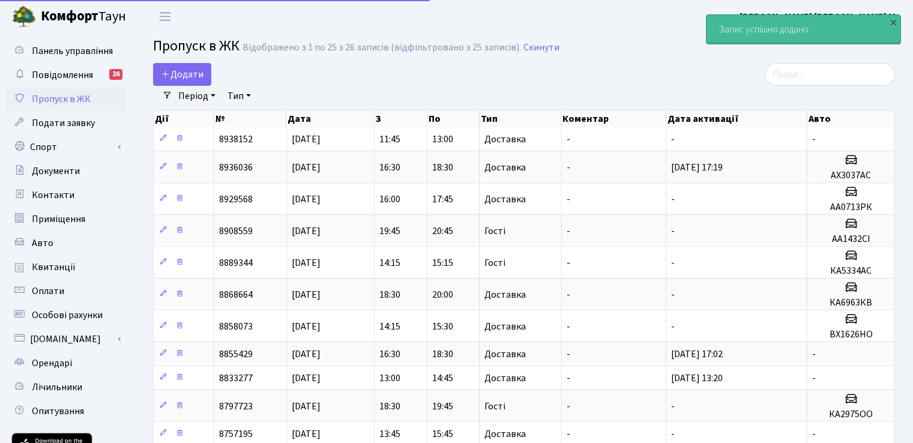  Describe the element at coordinates (66, 411) in the screenshot. I see `a: Опитування` at that location.